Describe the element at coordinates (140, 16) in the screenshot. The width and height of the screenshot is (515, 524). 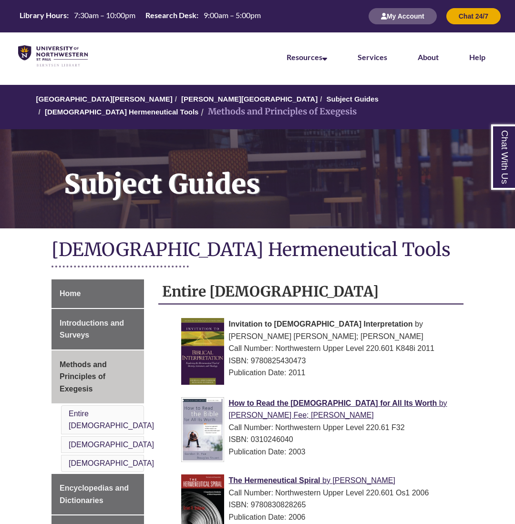
I see `table: Hours Today` at that location.